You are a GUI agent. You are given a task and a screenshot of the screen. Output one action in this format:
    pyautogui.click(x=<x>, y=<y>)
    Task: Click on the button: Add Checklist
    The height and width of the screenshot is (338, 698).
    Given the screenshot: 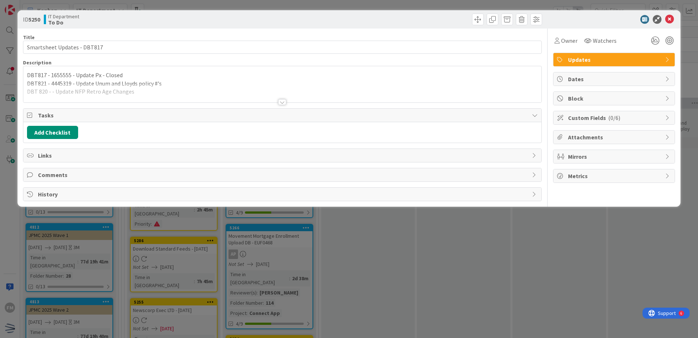 What is the action you would take?
    pyautogui.click(x=53, y=132)
    